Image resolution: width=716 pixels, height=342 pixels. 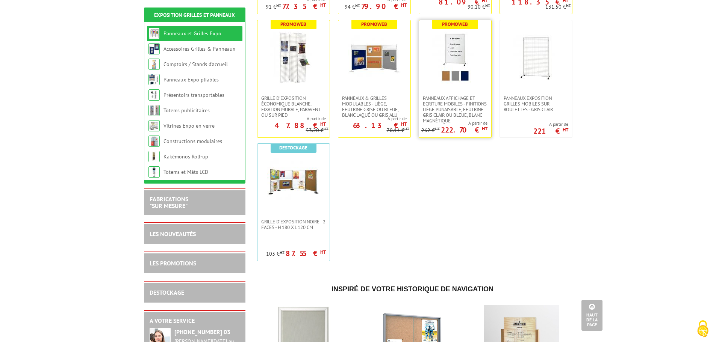 I want to click on img: Cookies (fenêtre modale), so click(x=703, y=329).